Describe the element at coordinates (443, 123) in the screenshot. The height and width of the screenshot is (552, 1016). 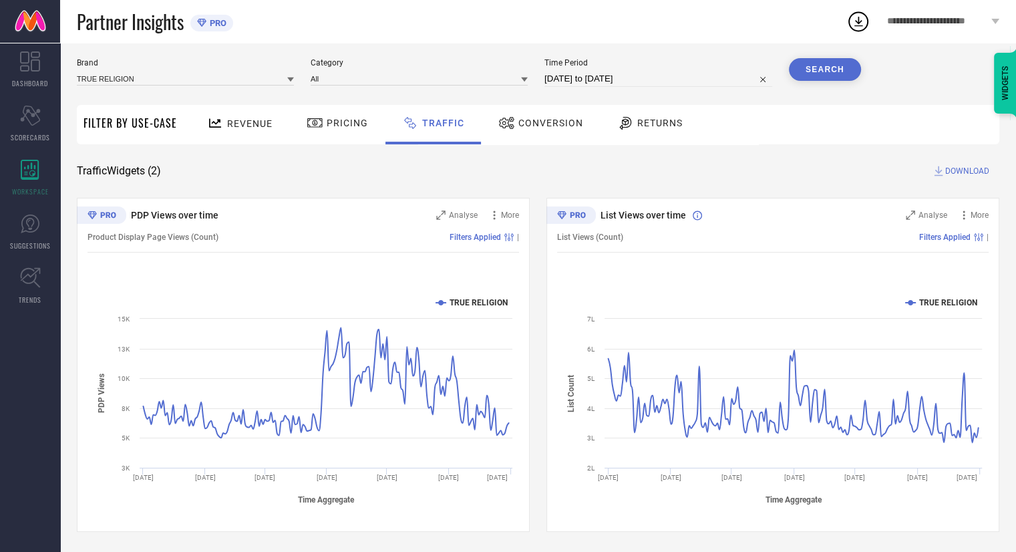
I see `span: Traffic` at that location.